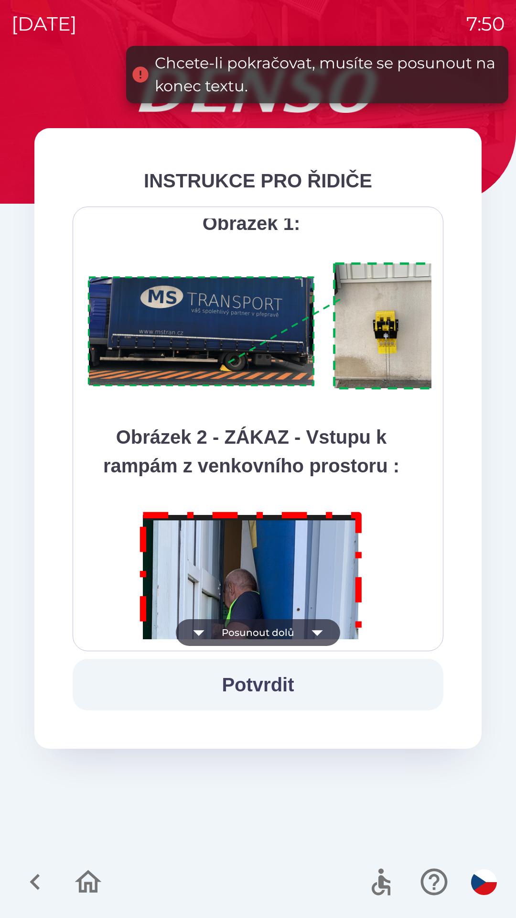 The height and width of the screenshot is (918, 516). What do you see at coordinates (252, 451) in the screenshot?
I see `strong: Obrázek 2 - ZÁKAZ - Vstupu k rampám z venkovního prostoru :` at bounding box center [252, 451].